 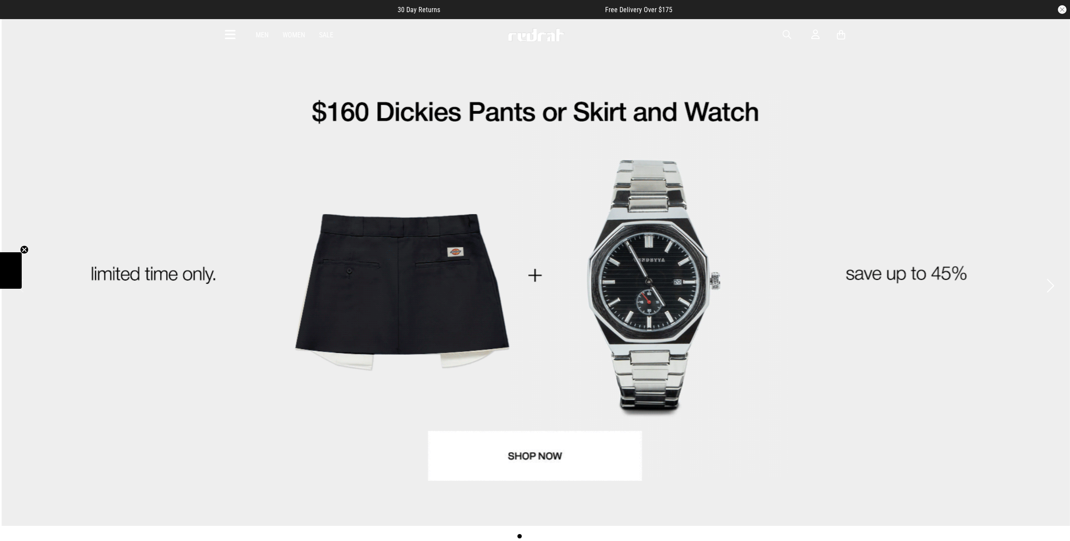 I want to click on button: Close teaser, so click(x=24, y=250).